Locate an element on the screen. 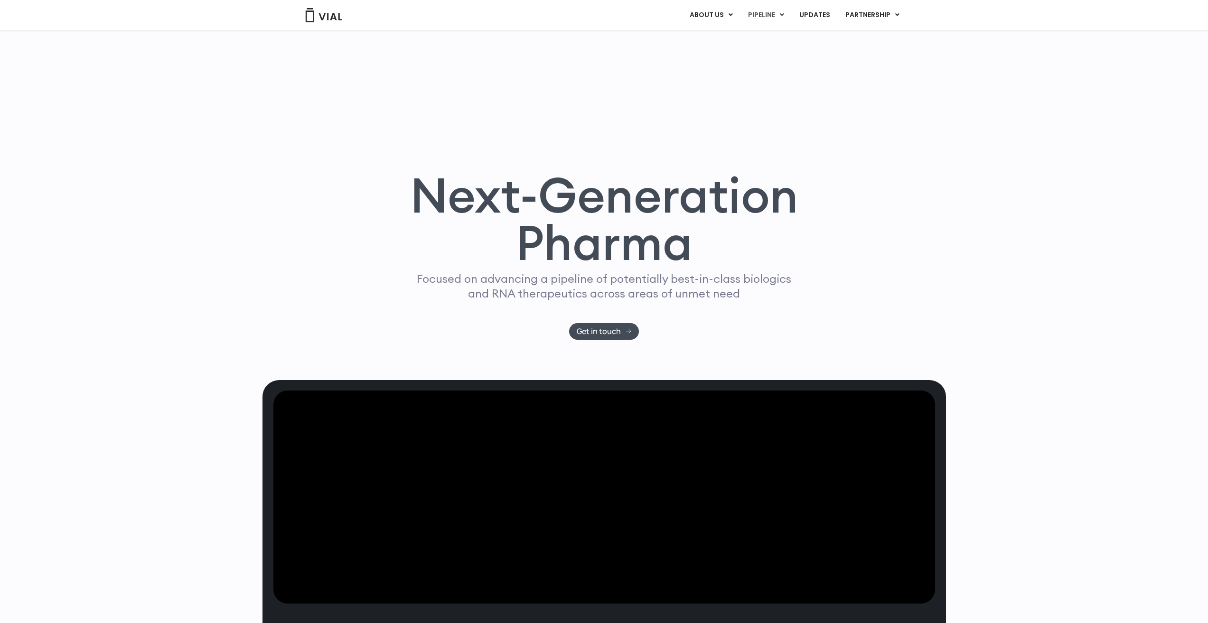 The image size is (1208, 623). span: Get in touch is located at coordinates (598, 331).